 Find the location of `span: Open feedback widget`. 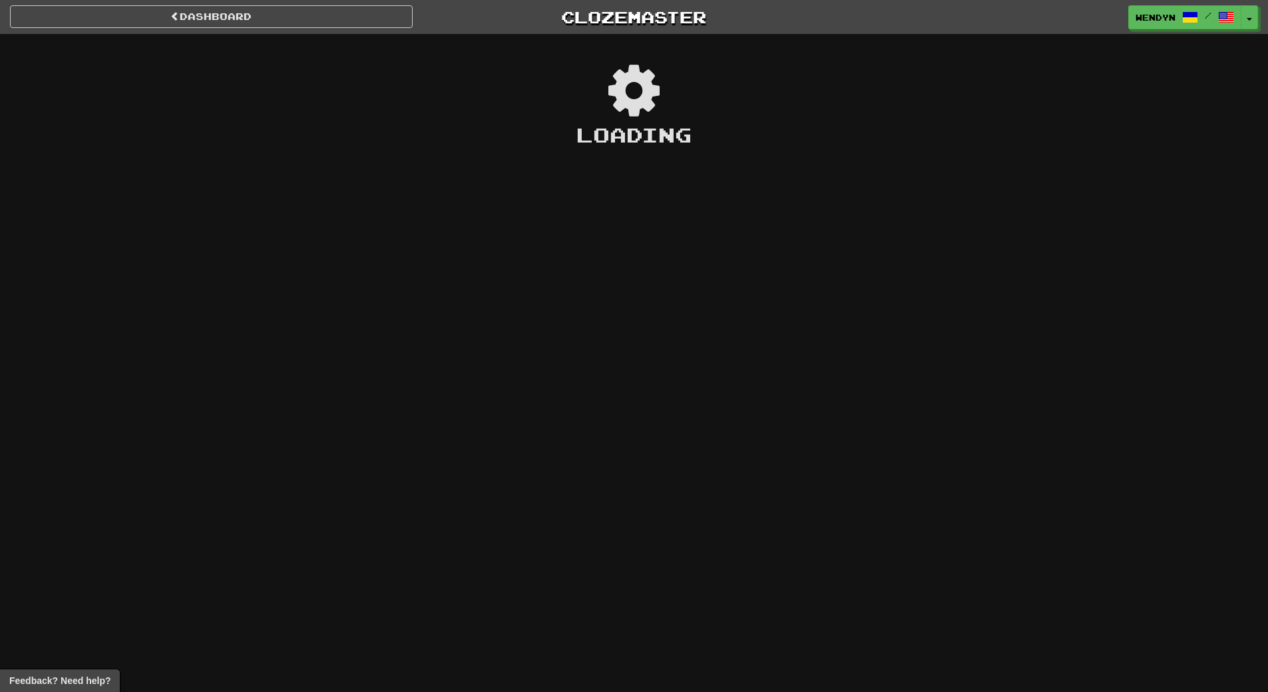

span: Open feedback widget is located at coordinates (60, 680).